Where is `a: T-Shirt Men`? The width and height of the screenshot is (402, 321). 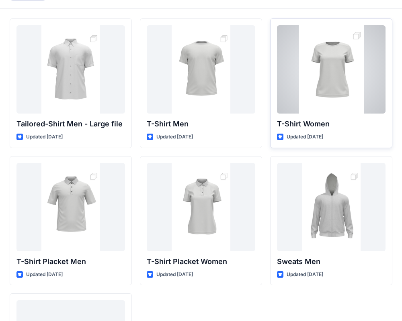
a: T-Shirt Men is located at coordinates (201, 69).